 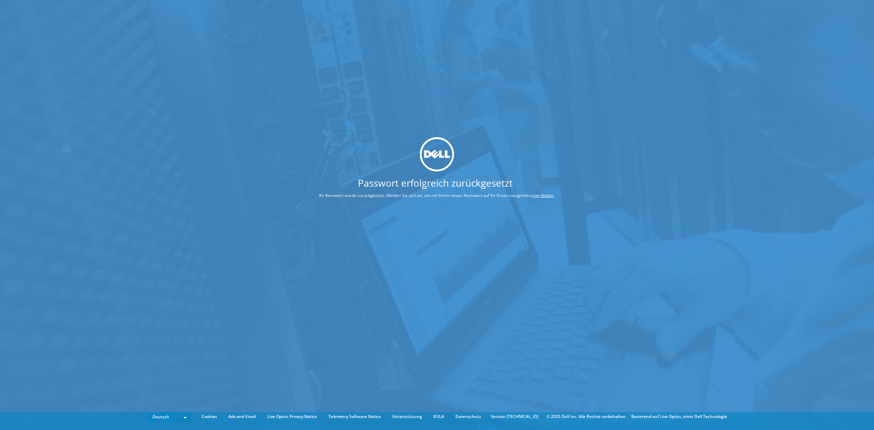 What do you see at coordinates (439, 416) in the screenshot?
I see `a: EULA` at bounding box center [439, 416].